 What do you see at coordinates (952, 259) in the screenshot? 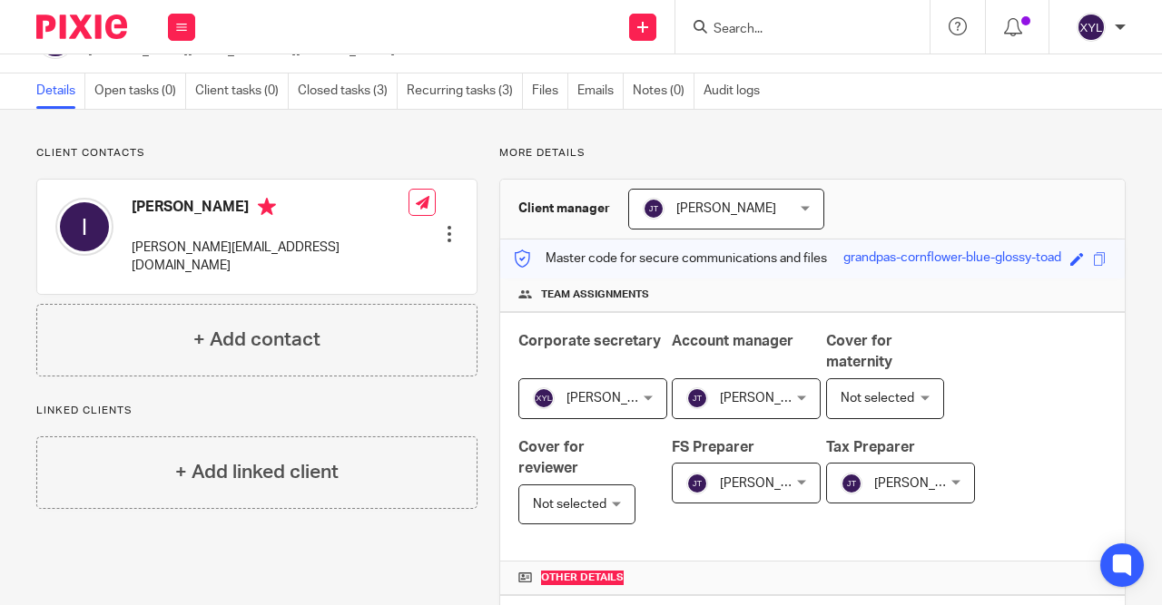
I see `div: grandpas-cornflower-blue-glossy-toad` at bounding box center [952, 259].